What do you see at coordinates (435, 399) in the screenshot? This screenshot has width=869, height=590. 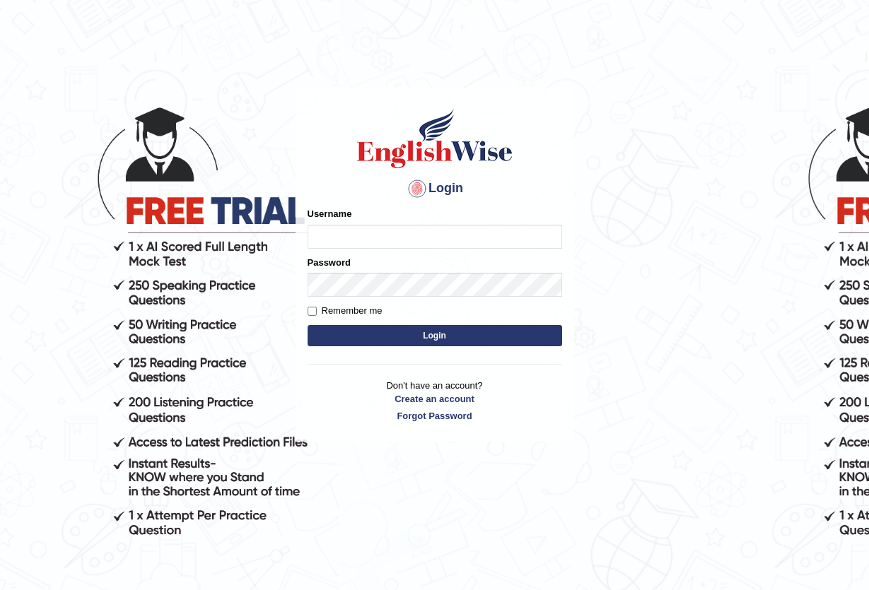 I see `a: Create an account` at bounding box center [435, 399].